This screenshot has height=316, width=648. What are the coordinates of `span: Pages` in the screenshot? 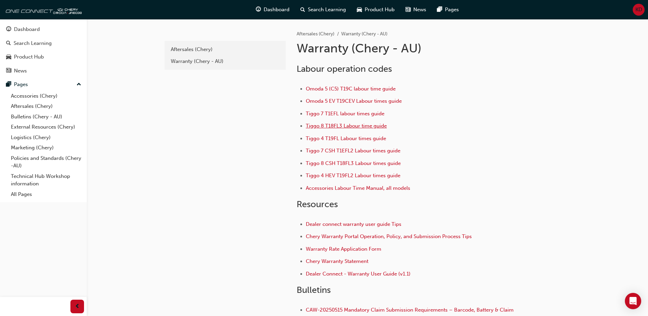 It's located at (452, 10).